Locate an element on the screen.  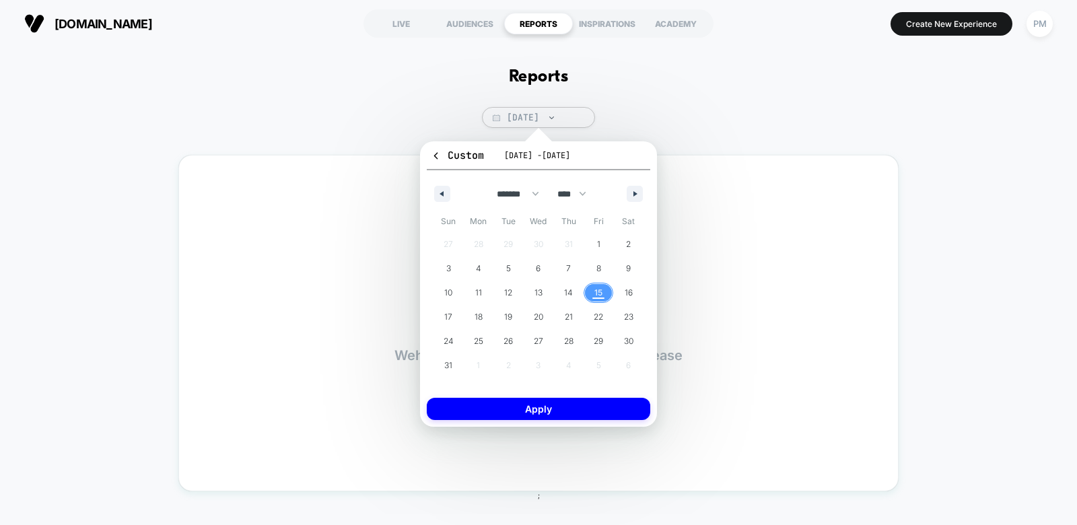
span: 18 is located at coordinates (478, 317).